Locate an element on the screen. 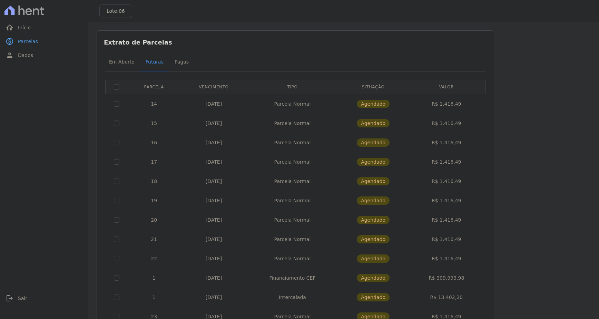  a: logoutSair is located at coordinates (44, 298).